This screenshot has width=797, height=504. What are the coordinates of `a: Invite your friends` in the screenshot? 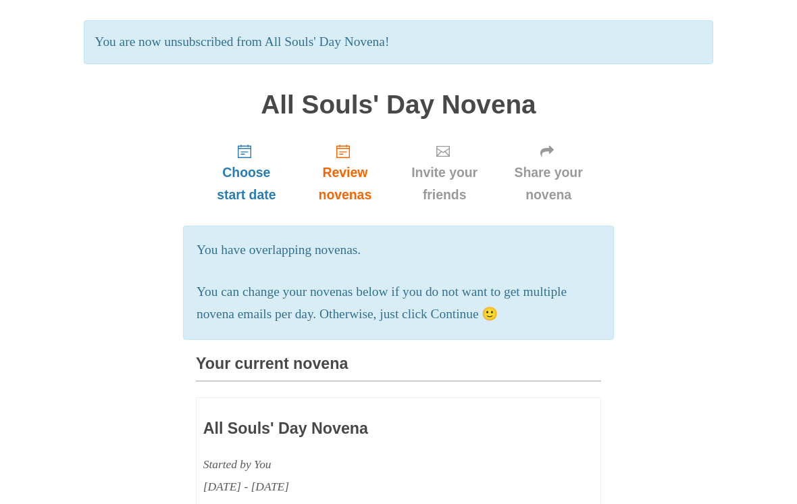 It's located at (445, 172).